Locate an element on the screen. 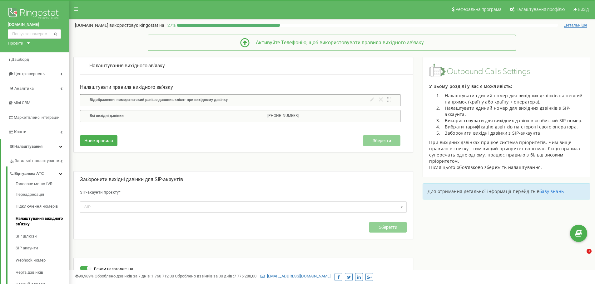 This screenshot has width=595, height=284. span: Кошти is located at coordinates (20, 132).